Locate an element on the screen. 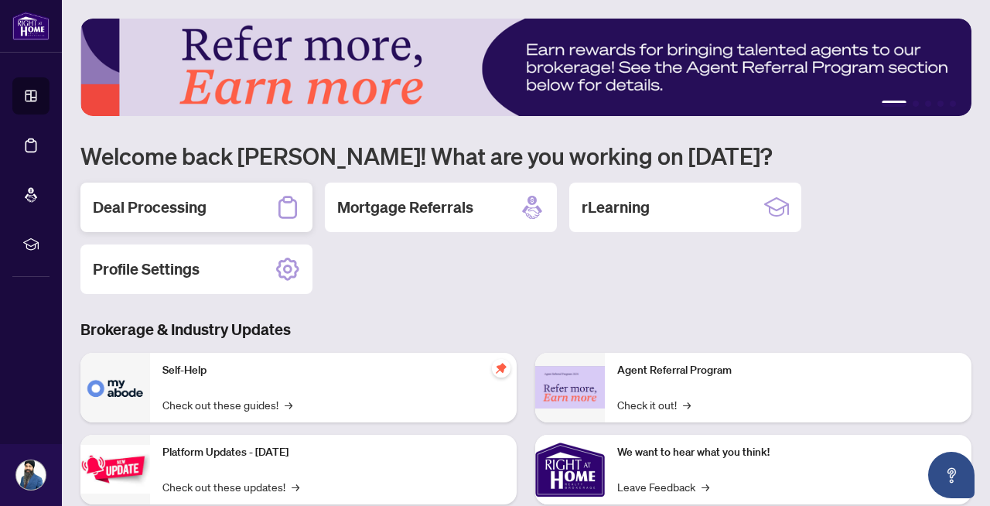 This screenshot has height=506, width=990. button: Open asap is located at coordinates (951, 475).